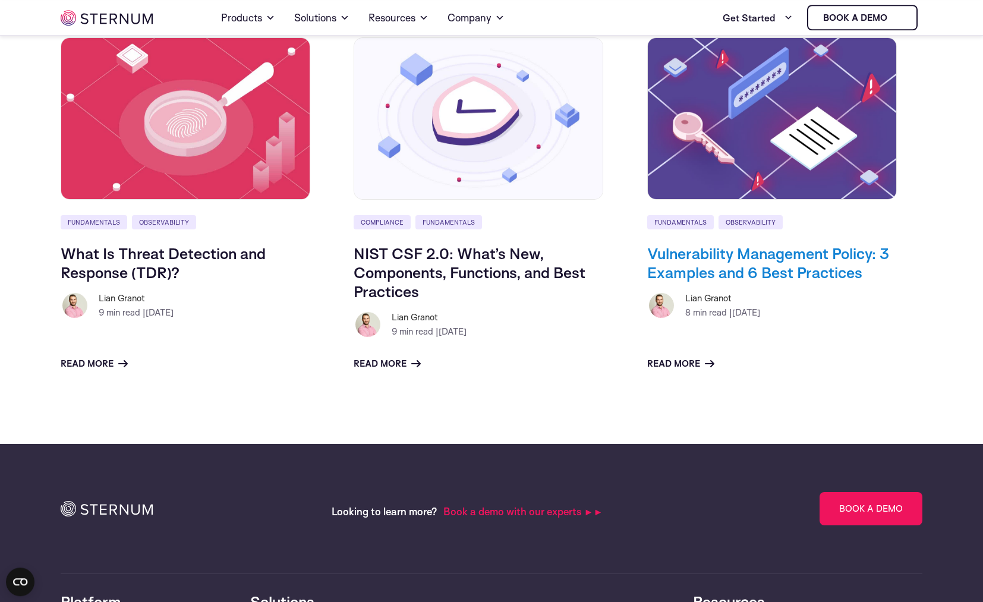 The image size is (983, 602). I want to click on button: Open CMP widget, so click(20, 582).